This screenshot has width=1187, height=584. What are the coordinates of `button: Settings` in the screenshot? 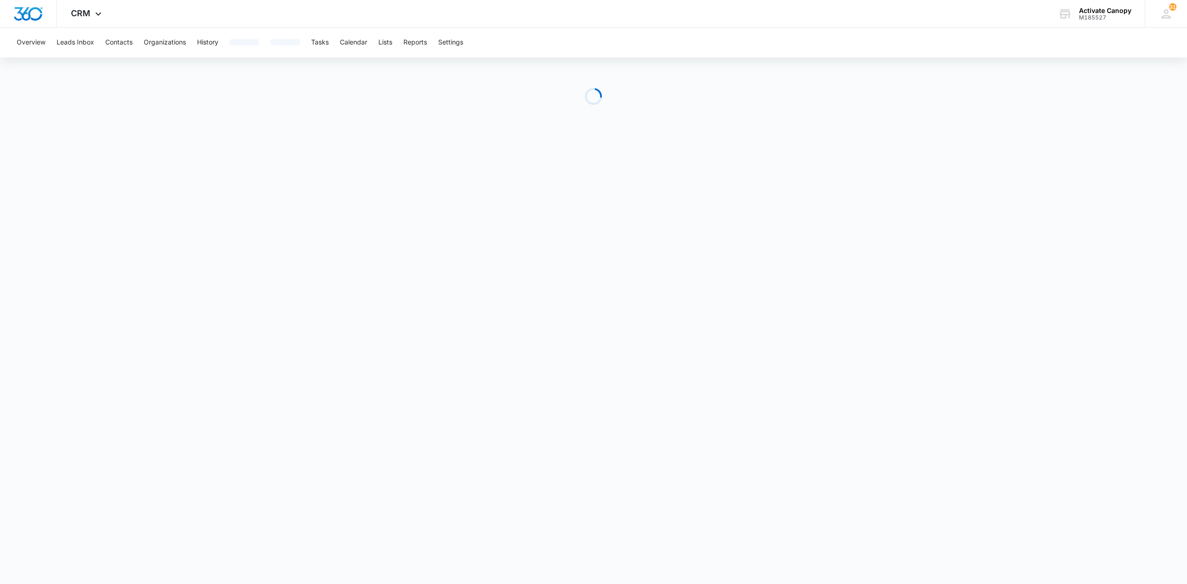 It's located at (451, 43).